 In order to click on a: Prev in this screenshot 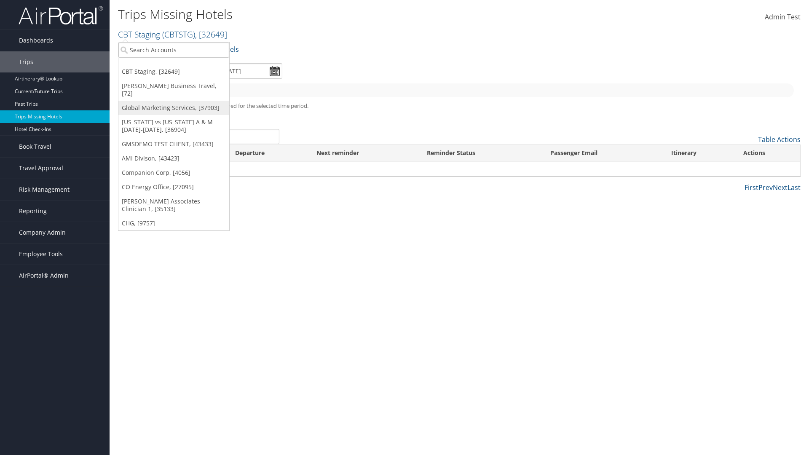, I will do `click(766, 188)`.